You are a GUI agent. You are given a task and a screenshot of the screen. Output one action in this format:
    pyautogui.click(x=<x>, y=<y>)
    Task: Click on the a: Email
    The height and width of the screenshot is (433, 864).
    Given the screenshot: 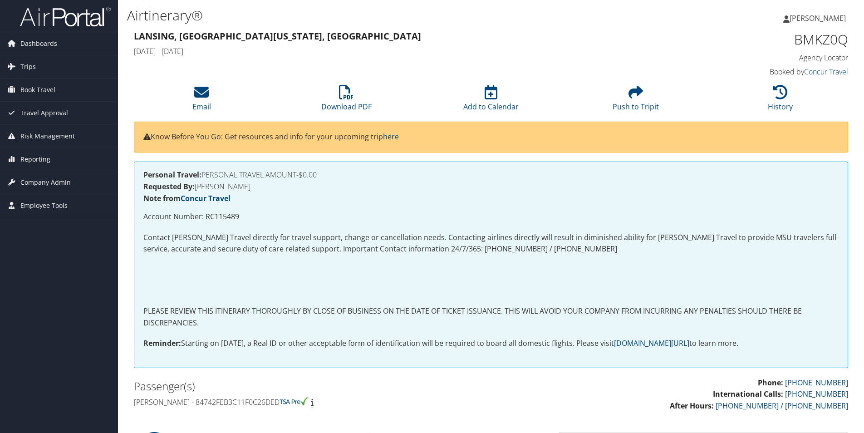 What is the action you would take?
    pyautogui.click(x=201, y=101)
    